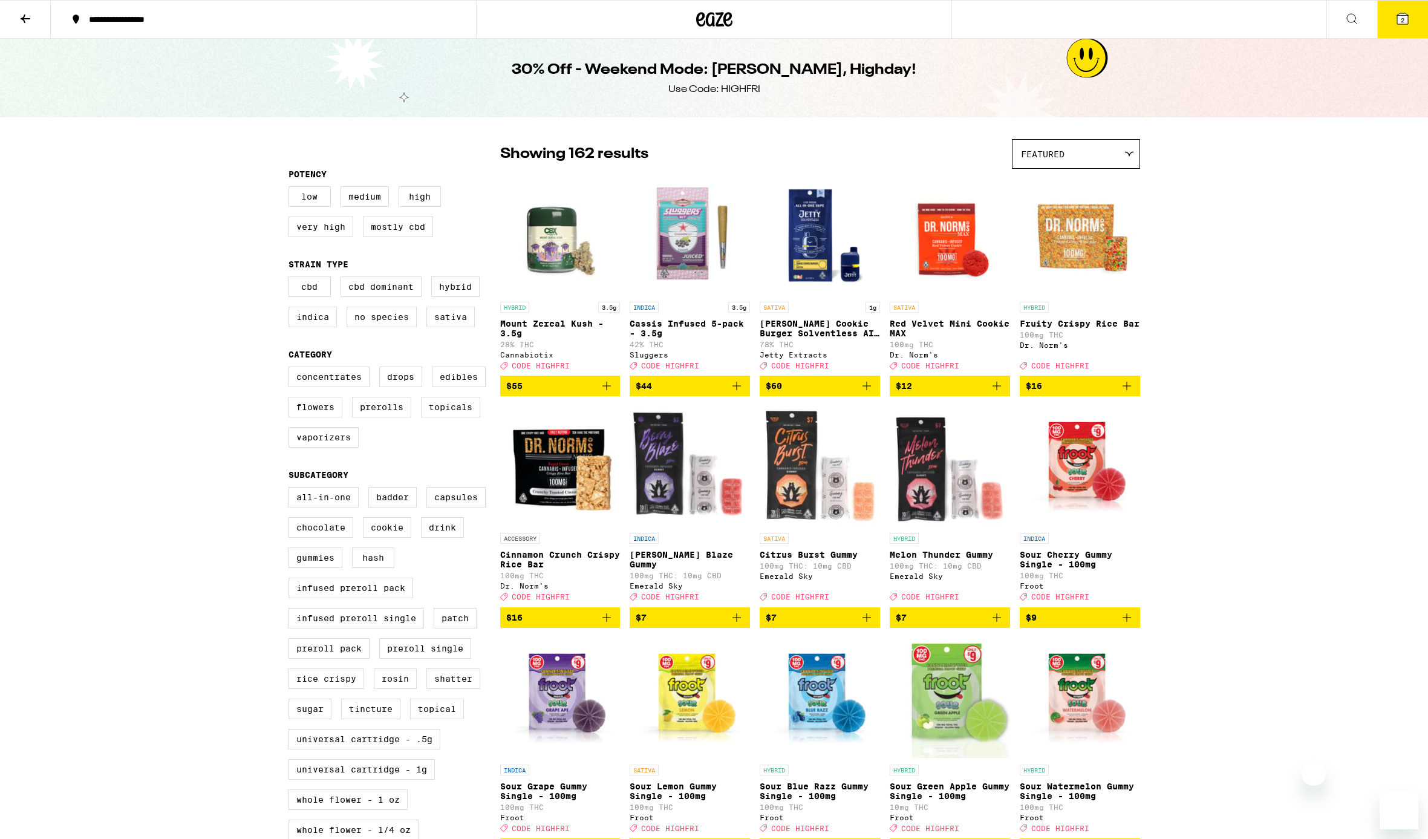  Describe the element at coordinates (1080, 791) in the screenshot. I see `p: Sour Watermelon Gummy Single - 100mg` at that location.